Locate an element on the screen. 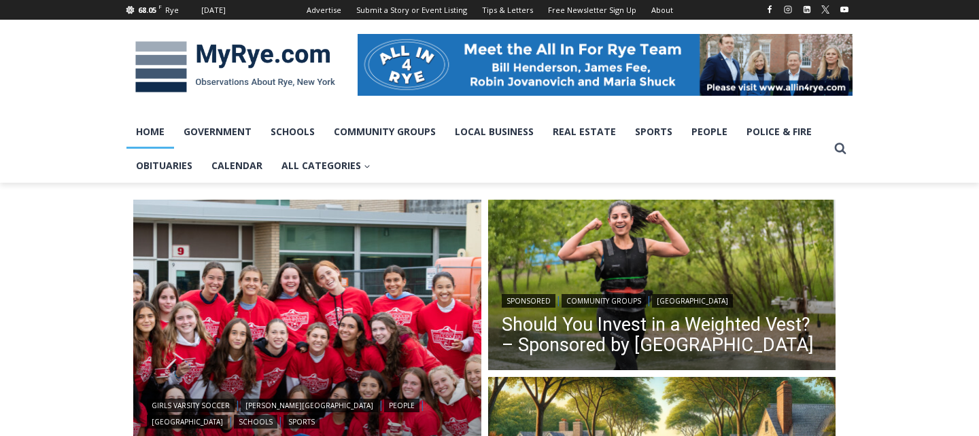 The image size is (979, 436). a: Local Business is located at coordinates (494, 132).